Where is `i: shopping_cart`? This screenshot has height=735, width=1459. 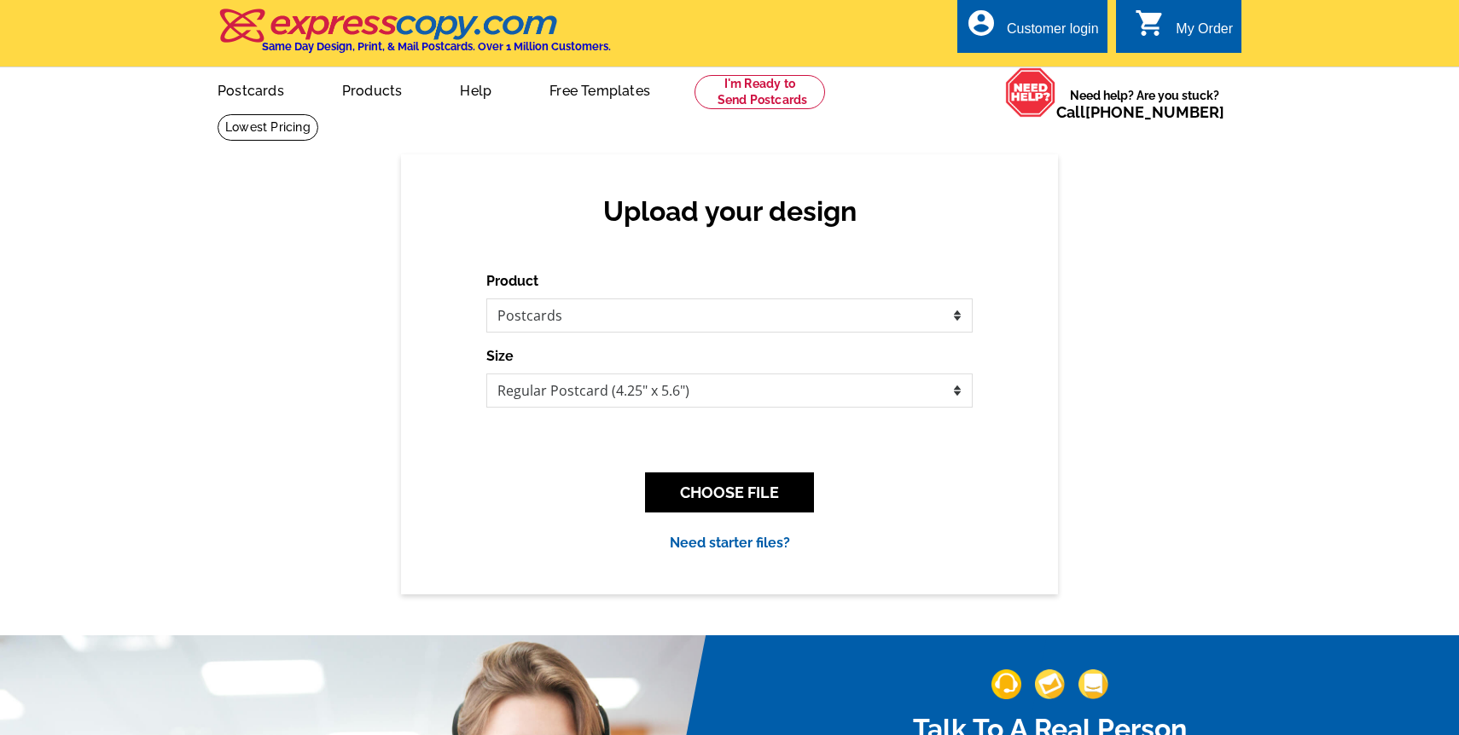 i: shopping_cart is located at coordinates (1150, 23).